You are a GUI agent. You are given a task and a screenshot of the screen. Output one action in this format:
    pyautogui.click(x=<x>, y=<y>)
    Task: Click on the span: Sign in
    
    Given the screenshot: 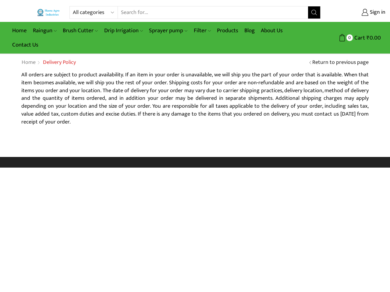 What is the action you would take?
    pyautogui.click(x=377, y=12)
    